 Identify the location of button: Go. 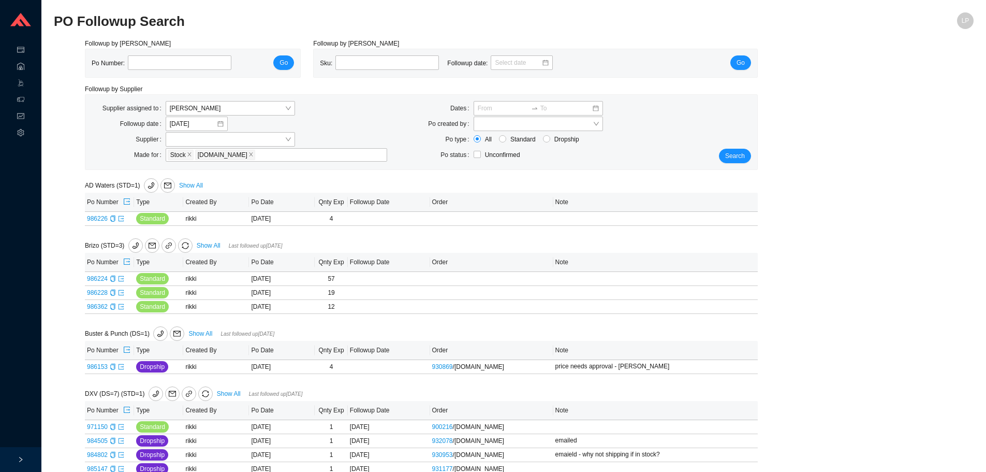
(284, 63).